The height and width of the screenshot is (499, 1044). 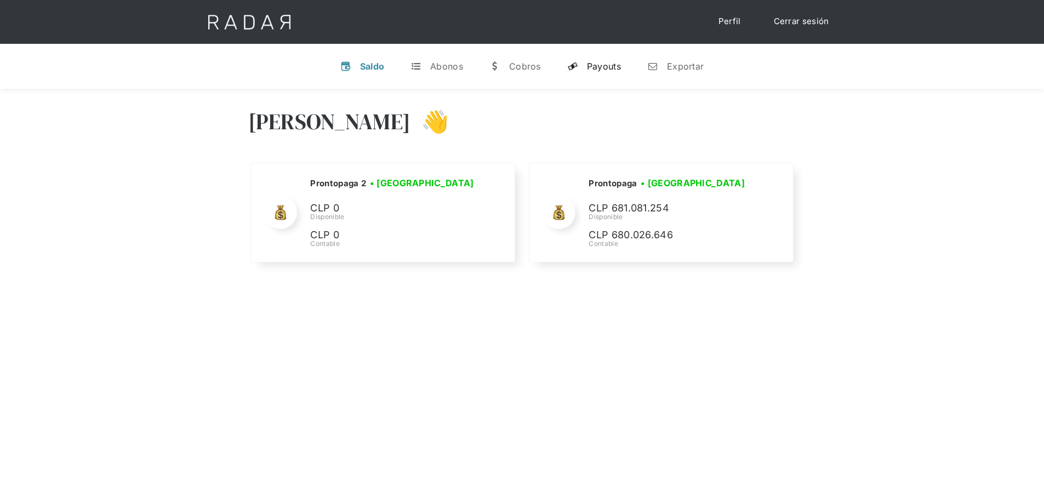 What do you see at coordinates (801, 21) in the screenshot?
I see `a: Cerrar sesión` at bounding box center [801, 21].